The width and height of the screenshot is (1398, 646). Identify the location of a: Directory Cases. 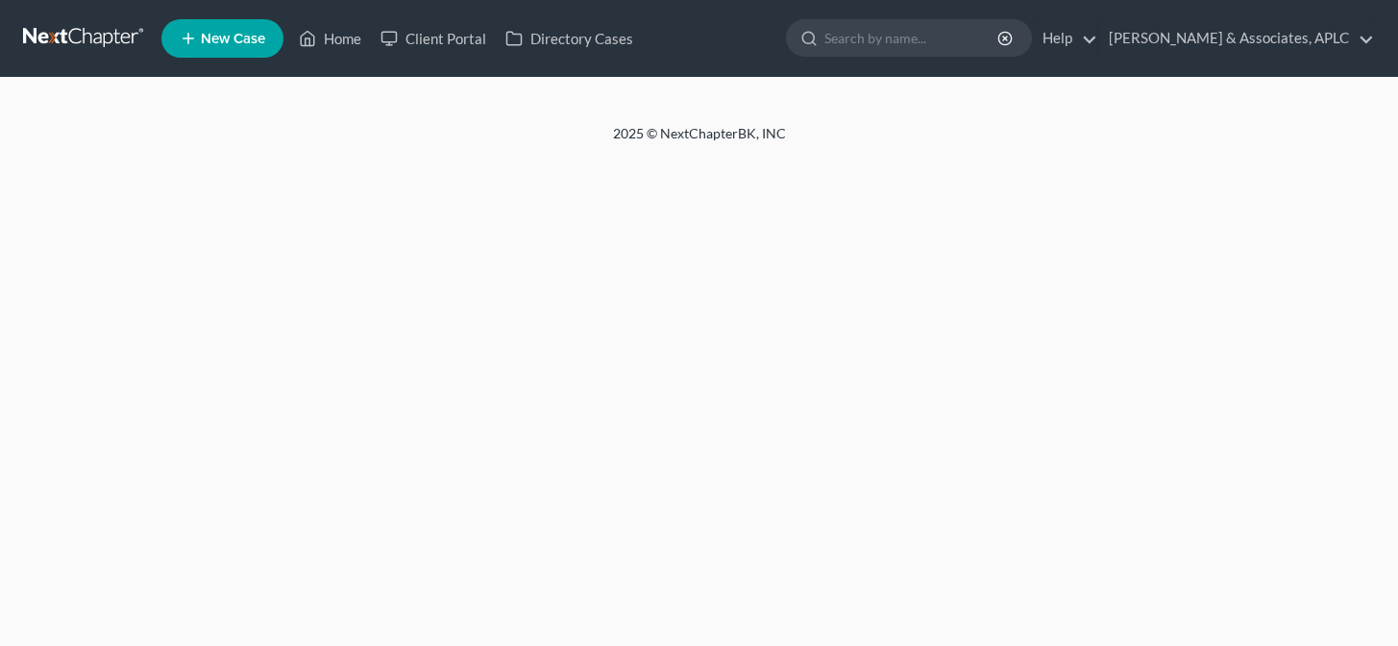
(569, 38).